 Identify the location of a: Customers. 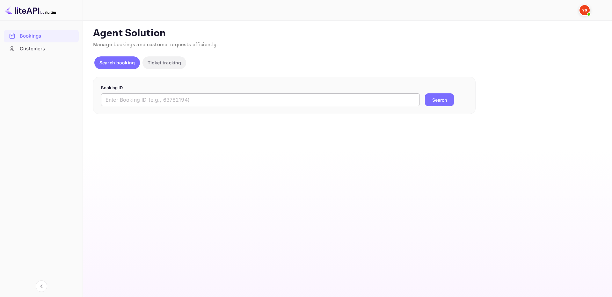
(41, 48).